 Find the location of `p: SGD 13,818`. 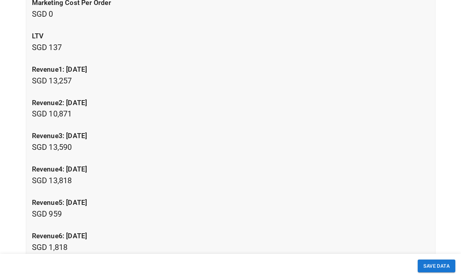

p: SGD 13,818 is located at coordinates (231, 175).